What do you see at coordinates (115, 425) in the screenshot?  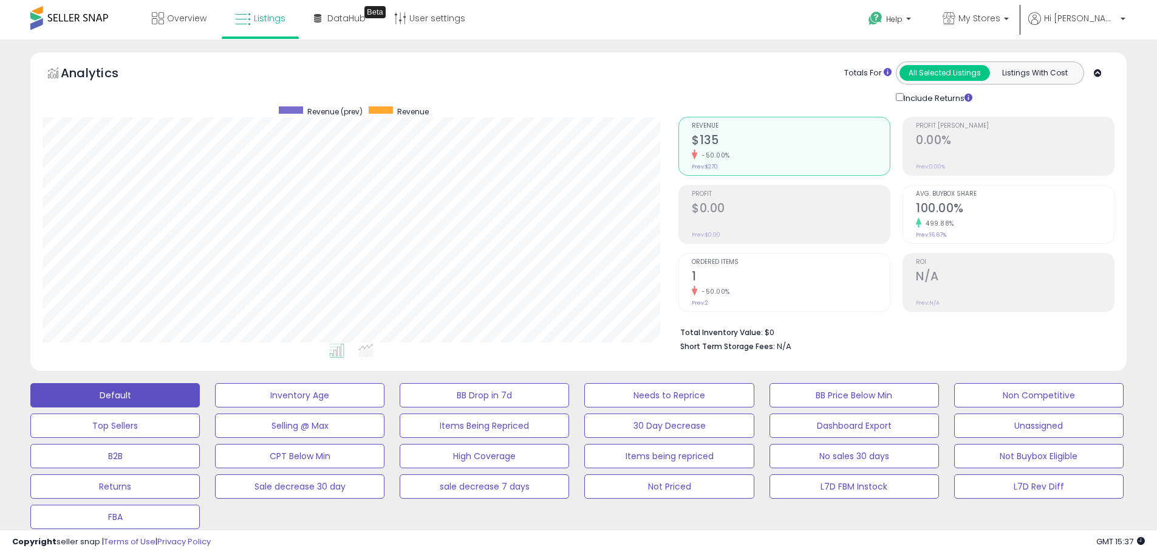 I see `button: Top Sellers` at bounding box center [115, 425].